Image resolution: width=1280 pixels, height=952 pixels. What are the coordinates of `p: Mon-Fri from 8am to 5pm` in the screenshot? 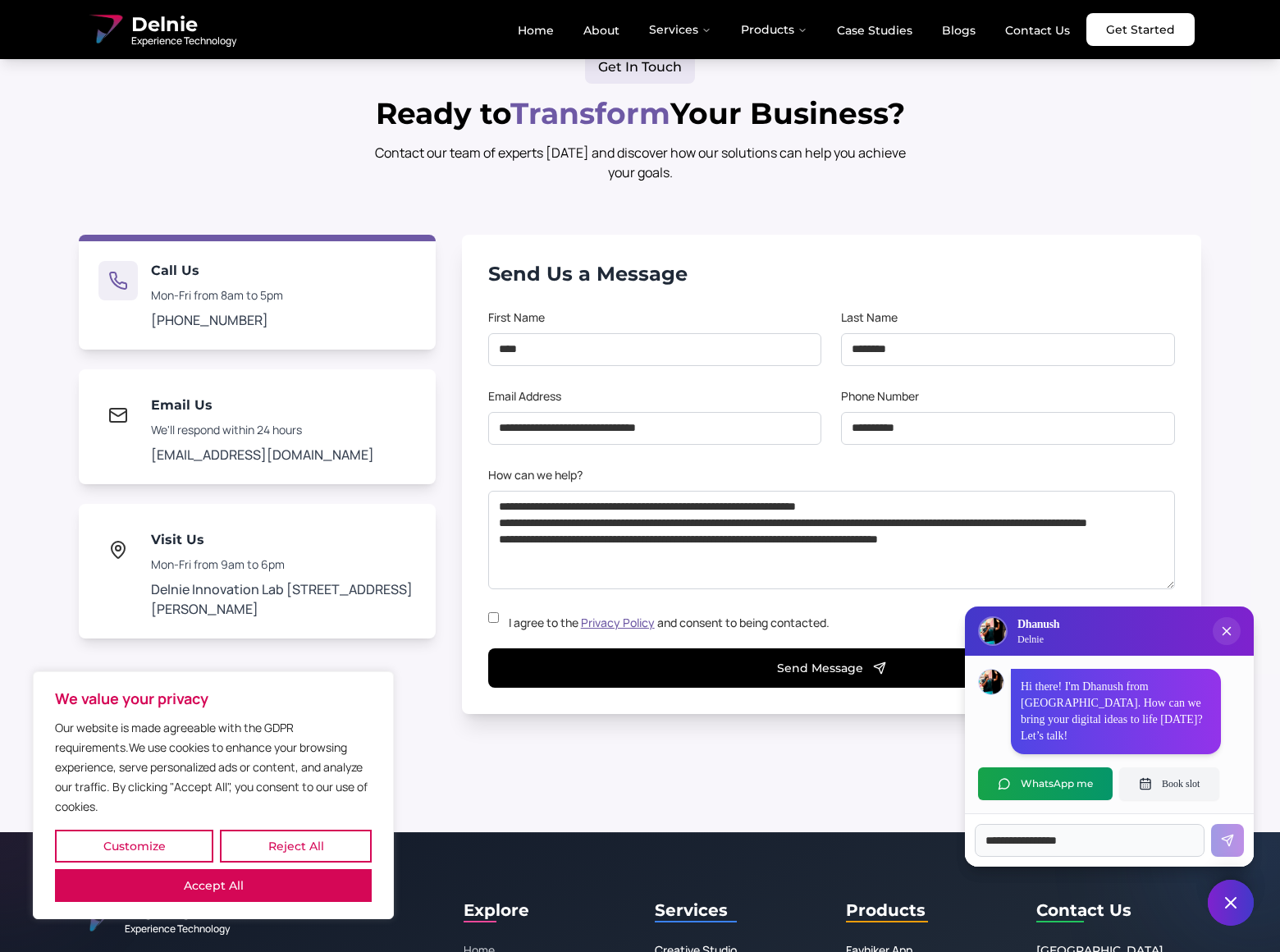 It's located at (217, 296).